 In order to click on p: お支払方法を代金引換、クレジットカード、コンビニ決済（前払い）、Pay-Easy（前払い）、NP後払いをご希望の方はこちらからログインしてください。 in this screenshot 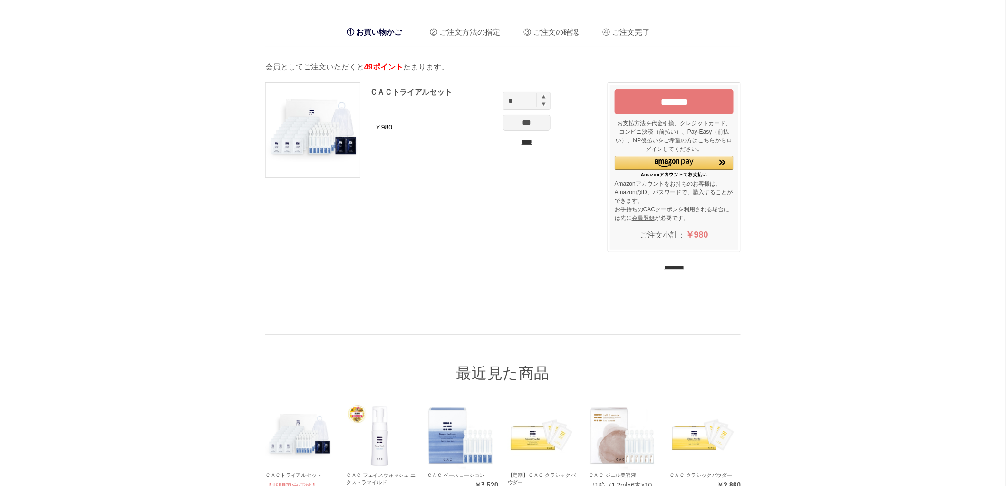, I will do `click(674, 136)`.